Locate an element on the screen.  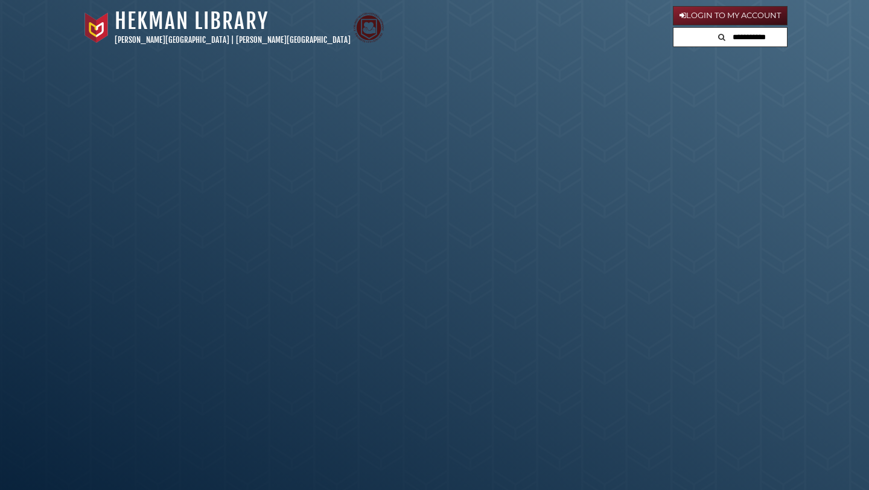
img: Calvin University is located at coordinates (97, 28).